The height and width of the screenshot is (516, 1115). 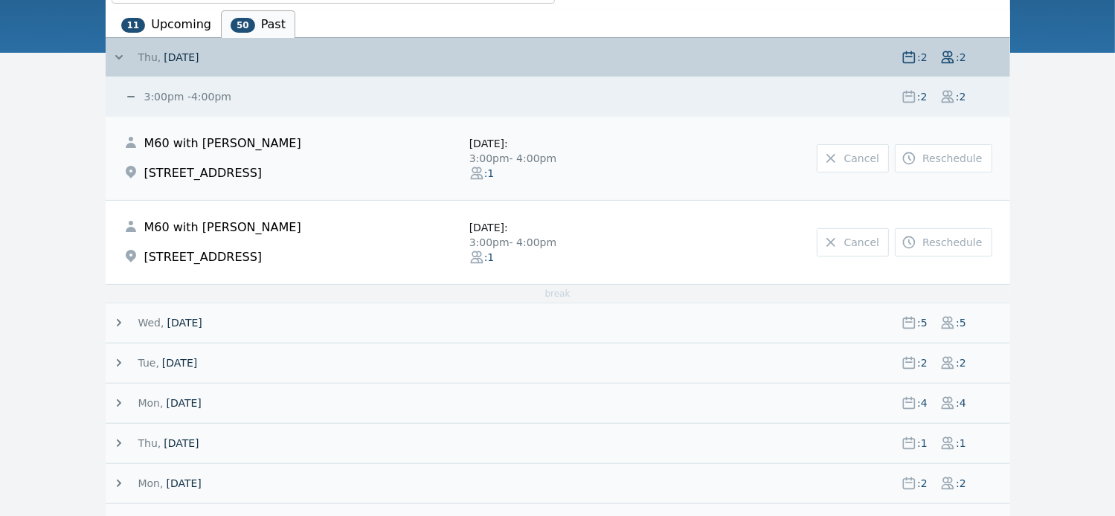 What do you see at coordinates (567, 97) in the screenshot?
I see `button: 3:00pm -4:00pm :2:2` at bounding box center [567, 97].